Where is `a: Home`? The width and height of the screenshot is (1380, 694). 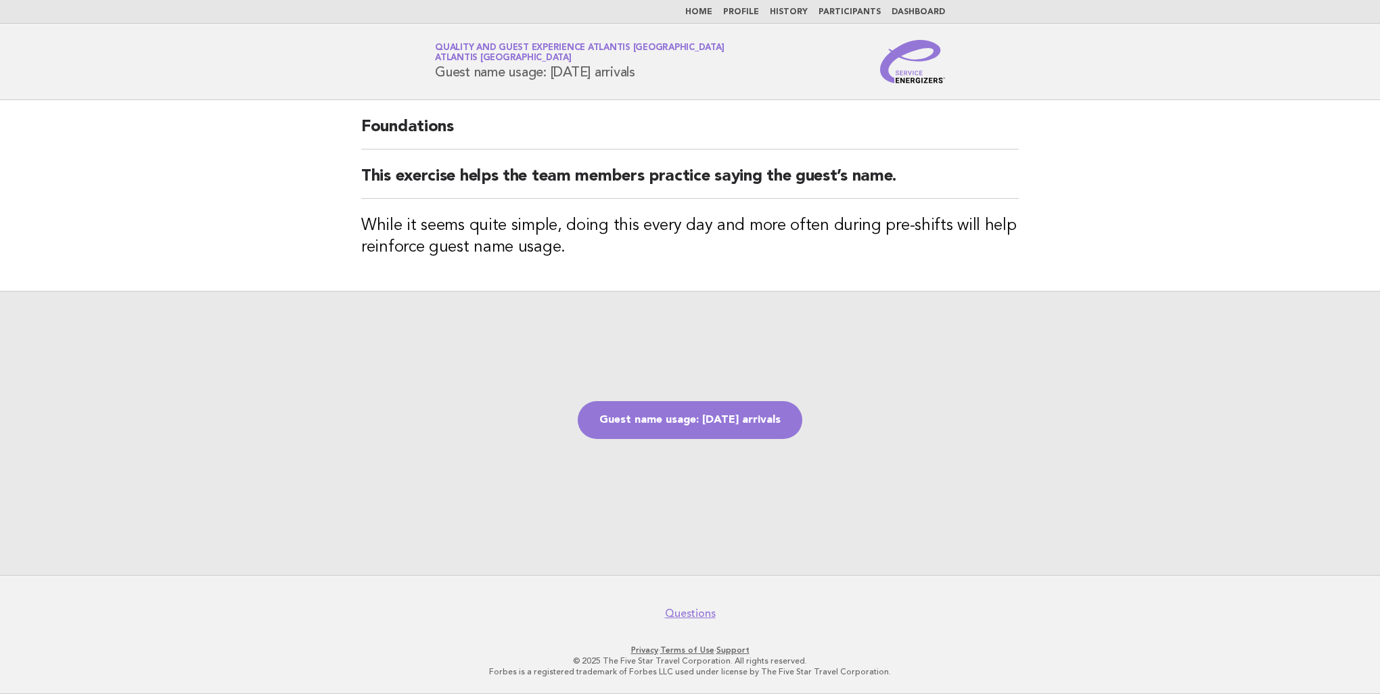 a: Home is located at coordinates (699, 12).